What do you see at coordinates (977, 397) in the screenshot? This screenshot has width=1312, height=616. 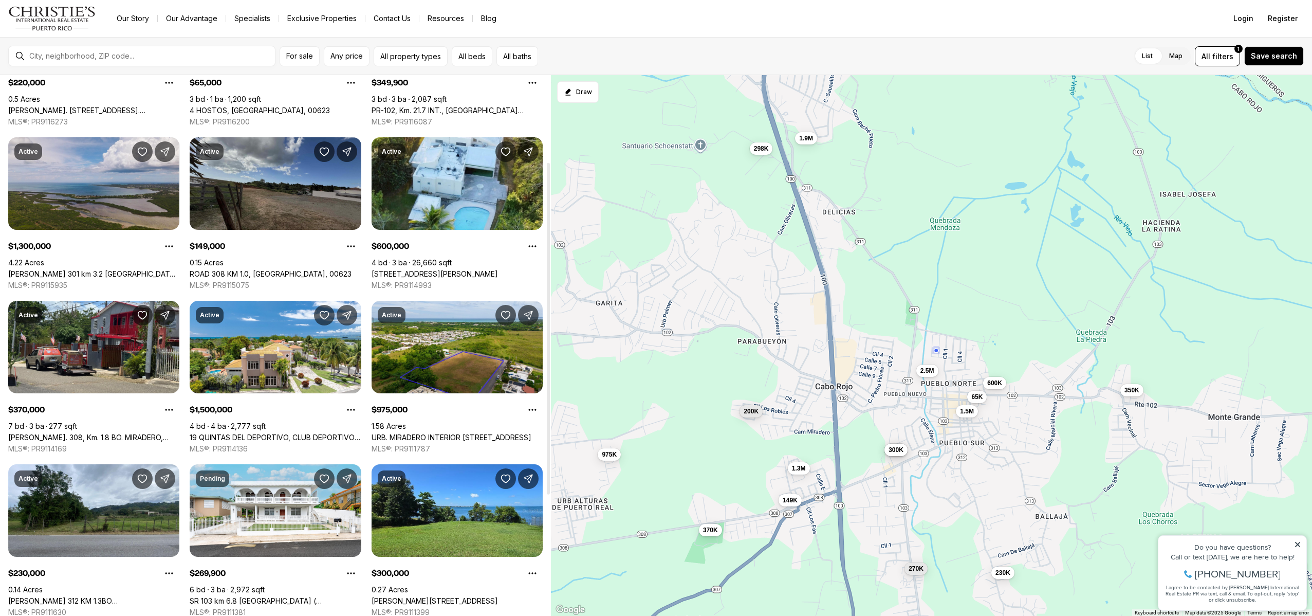 I see `span: 65K` at bounding box center [977, 397].